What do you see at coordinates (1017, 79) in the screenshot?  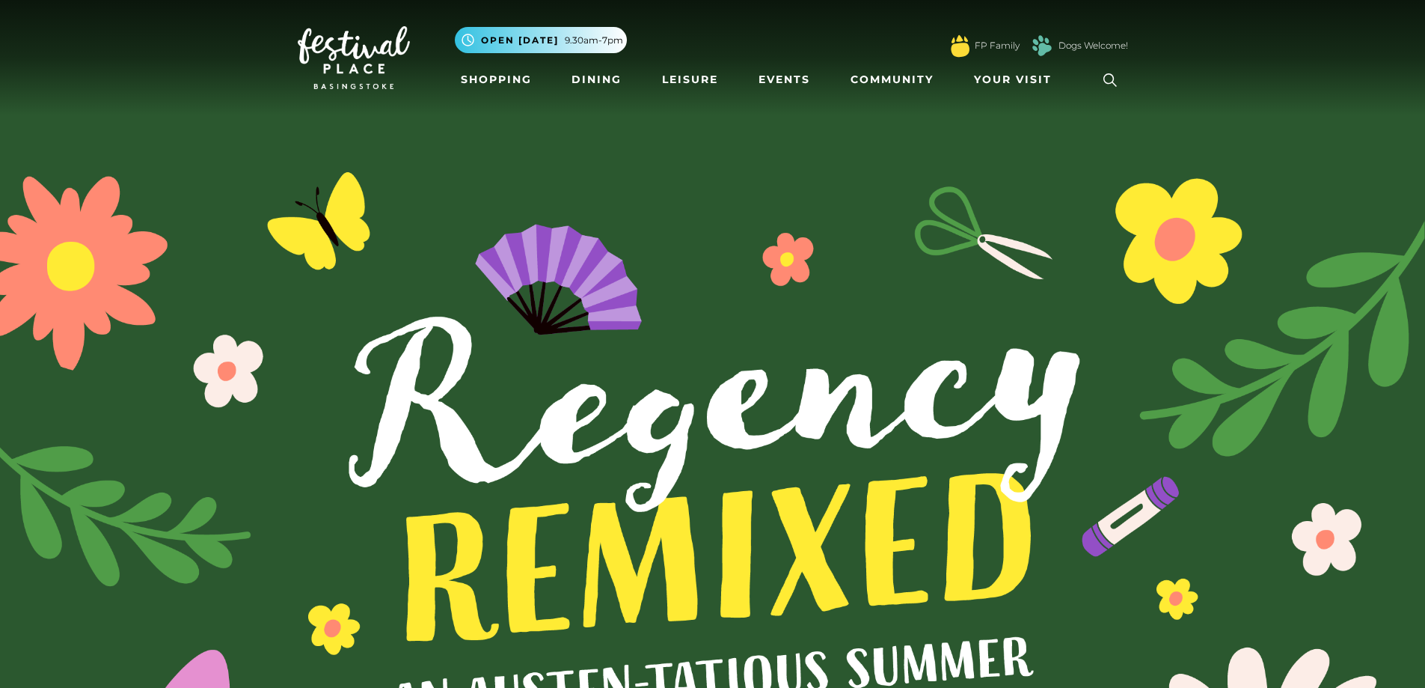 I see `a: Your Visit` at bounding box center [1017, 79].